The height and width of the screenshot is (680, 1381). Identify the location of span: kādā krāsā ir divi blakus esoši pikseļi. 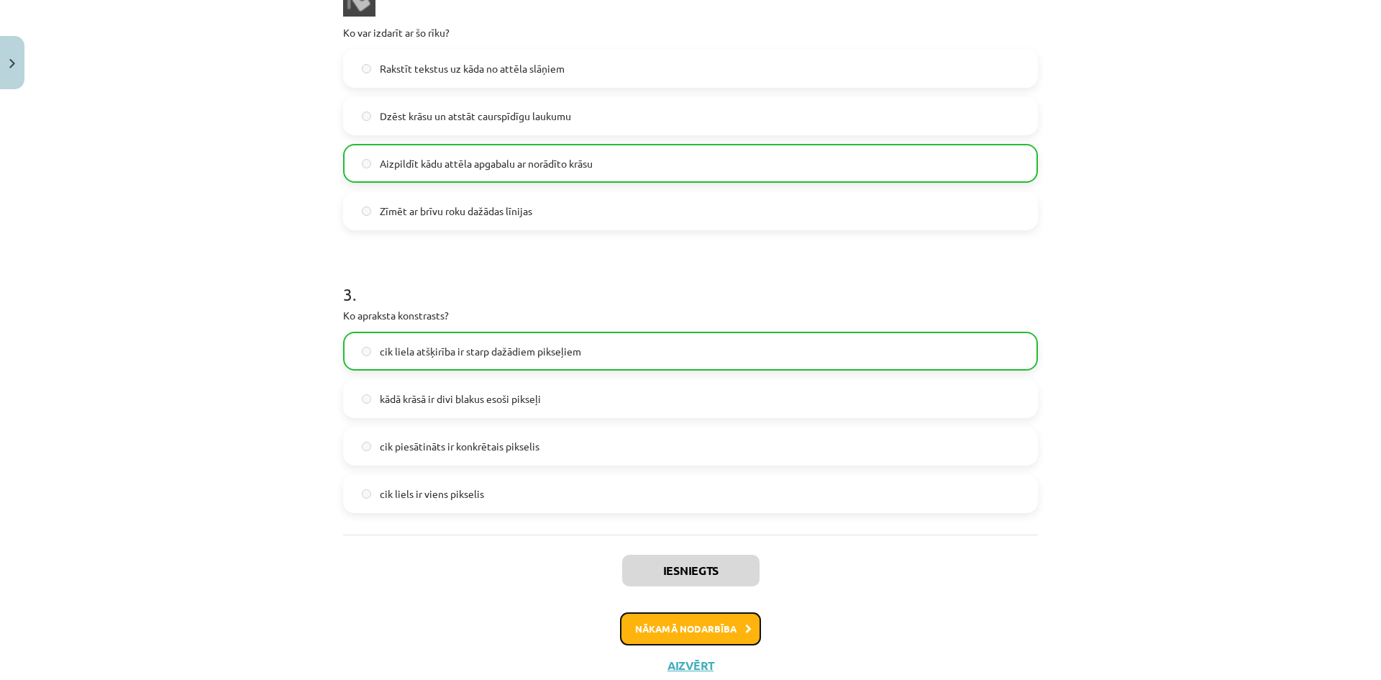
(460, 399).